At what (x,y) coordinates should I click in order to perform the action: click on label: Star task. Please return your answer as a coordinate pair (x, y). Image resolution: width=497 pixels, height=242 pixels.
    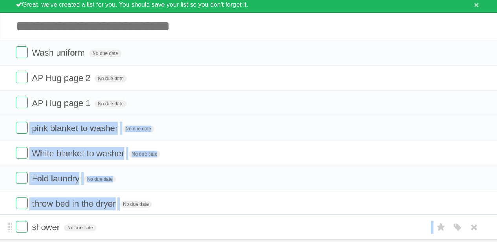
    Looking at the image, I should click on (441, 227).